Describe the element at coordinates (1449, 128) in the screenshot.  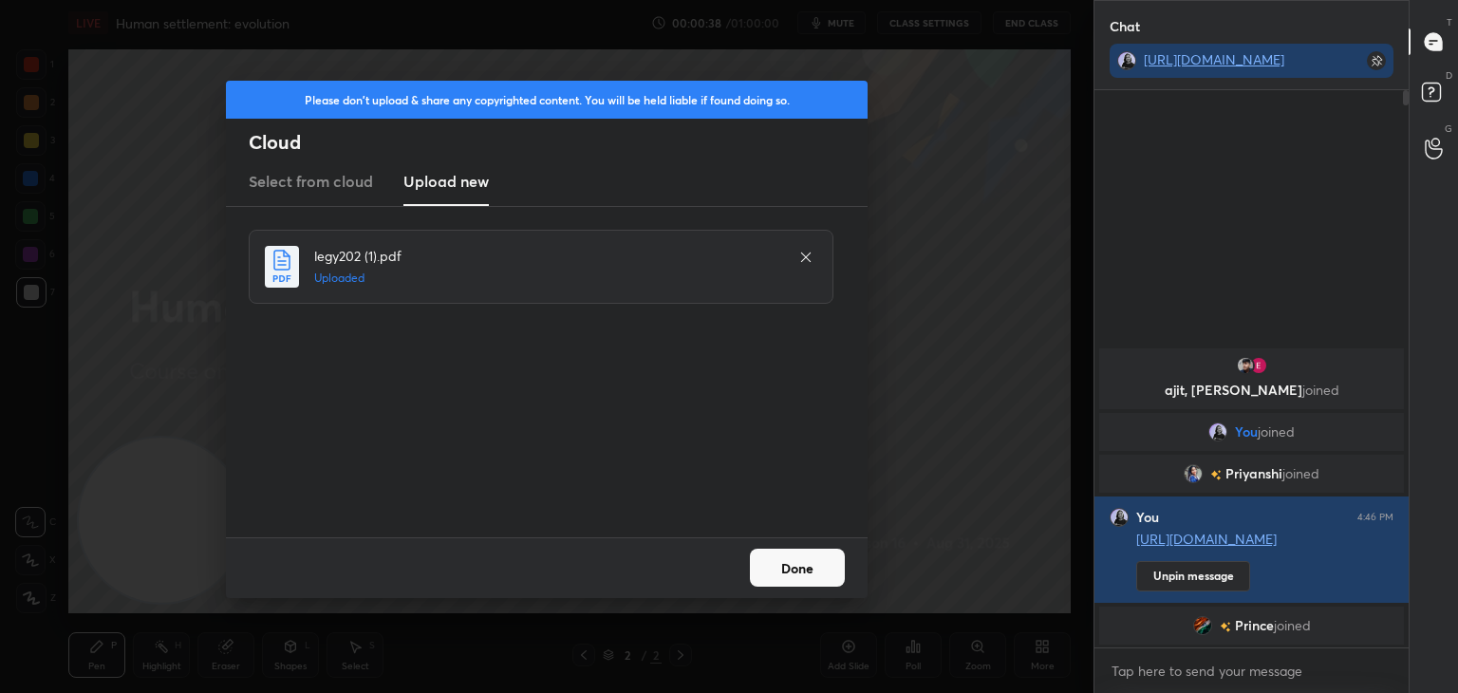
I see `p: G` at that location.